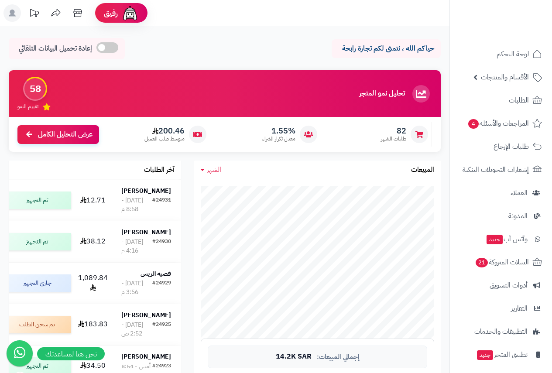 Image resolution: width=552 pixels, height=373 pixels. I want to click on span: أدوات التسويق, so click(509, 286).